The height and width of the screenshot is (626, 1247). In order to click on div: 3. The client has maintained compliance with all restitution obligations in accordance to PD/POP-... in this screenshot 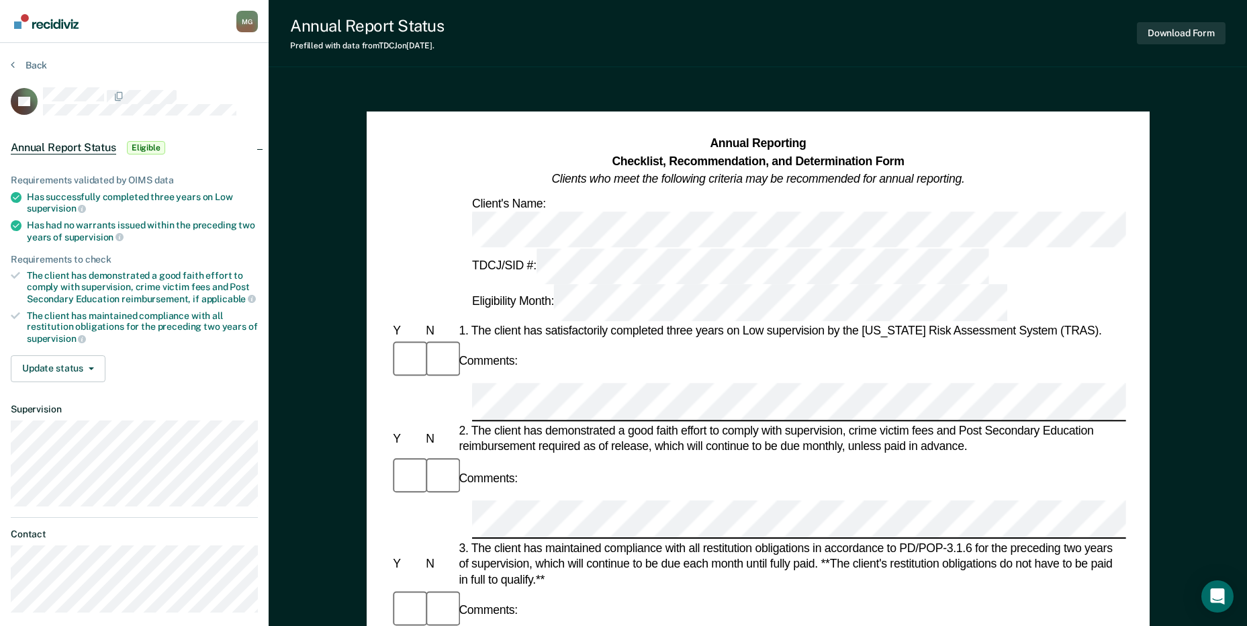, I will do `click(790, 564)`.